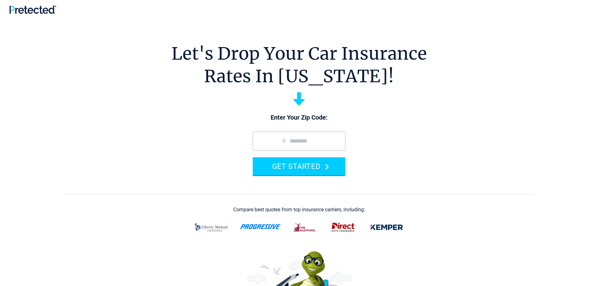 The image size is (598, 286). I want to click on img: liberty, so click(212, 227).